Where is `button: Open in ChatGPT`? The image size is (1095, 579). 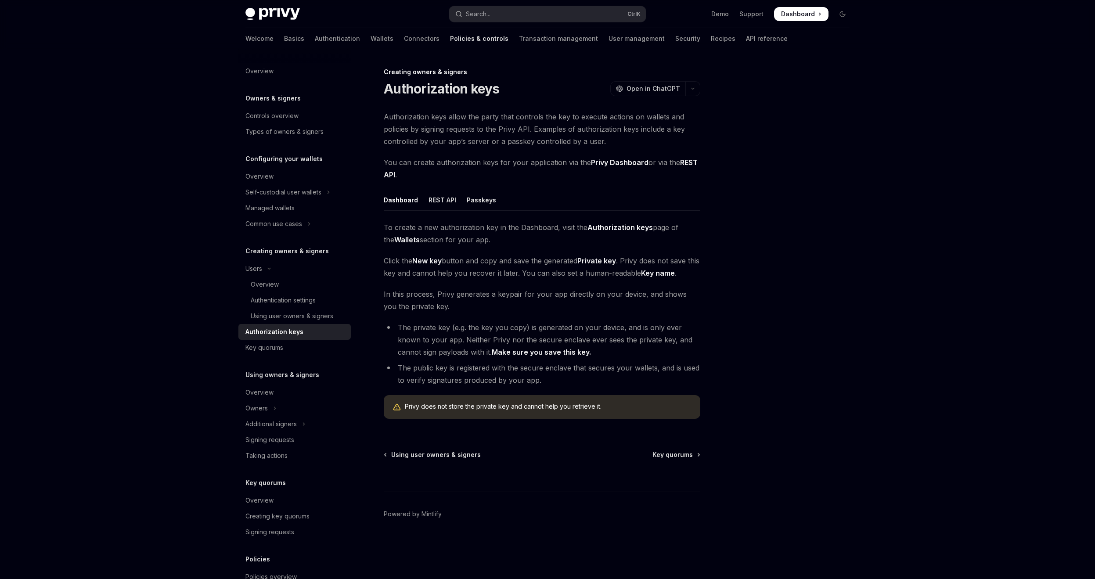 button: Open in ChatGPT is located at coordinates (648, 89).